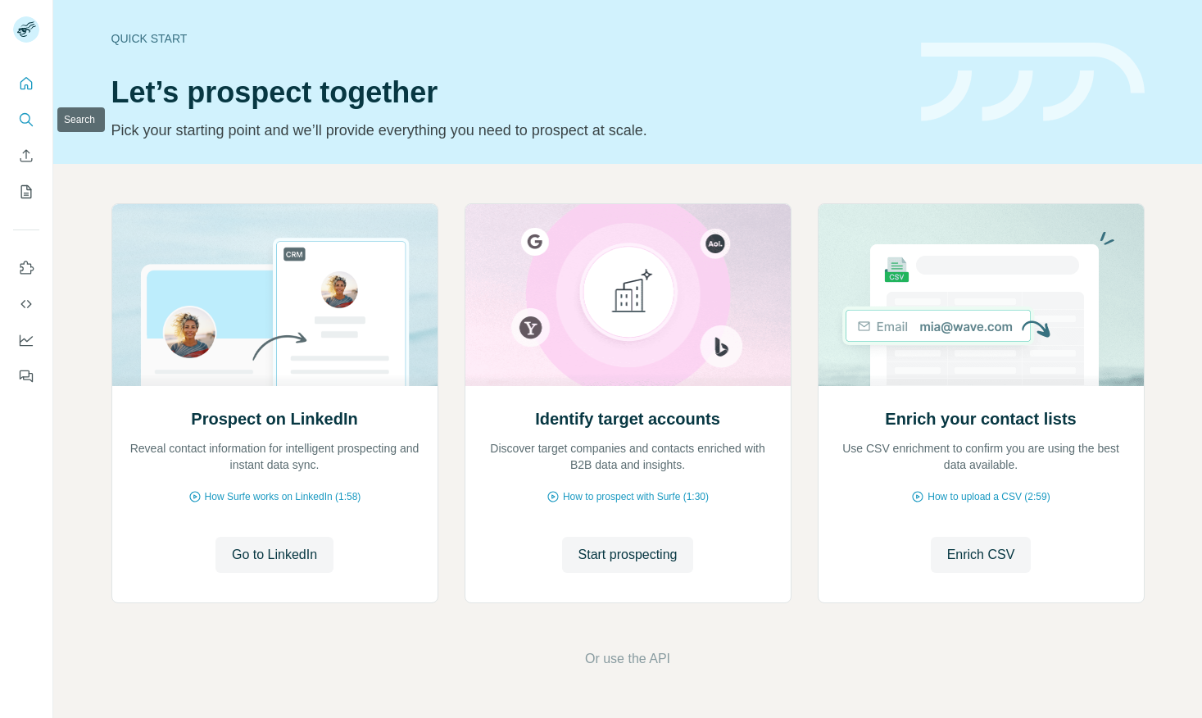 This screenshot has width=1202, height=718. Describe the element at coordinates (1033, 82) in the screenshot. I see `img: banner` at that location.